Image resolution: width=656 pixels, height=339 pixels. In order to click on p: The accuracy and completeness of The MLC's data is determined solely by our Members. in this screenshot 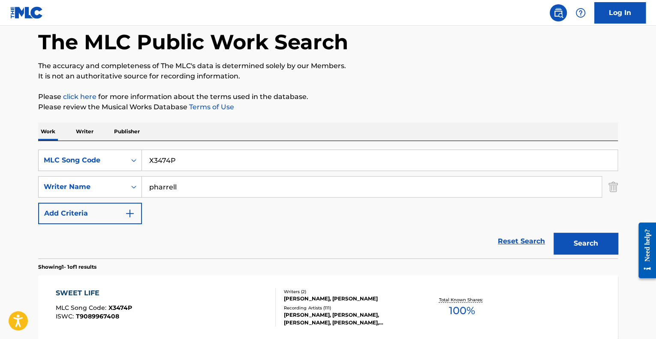, I will do `click(328, 66)`.